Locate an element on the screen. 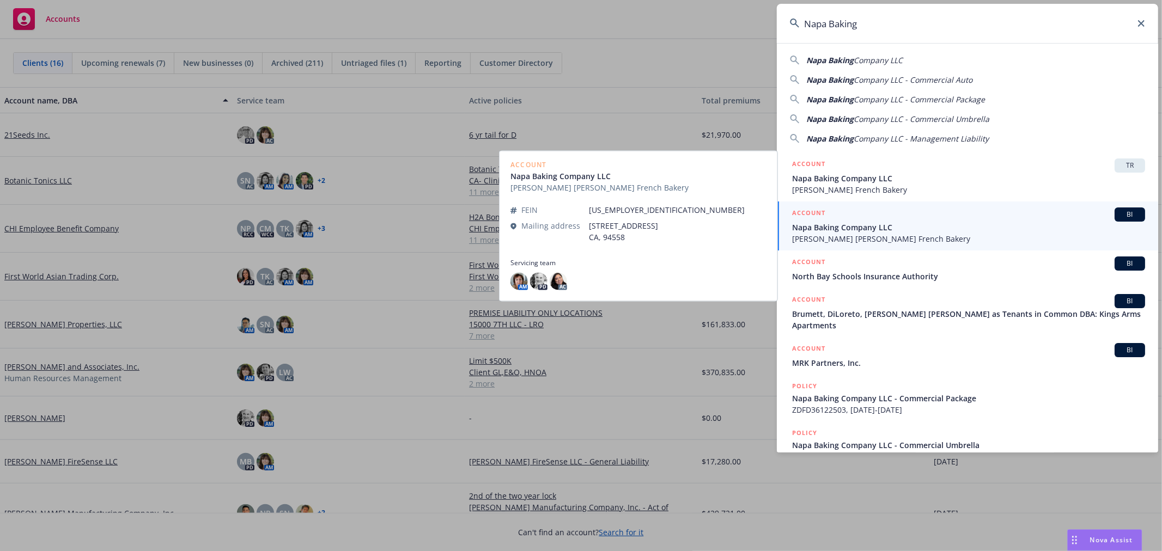  span: North Bay Schools Insurance Authority is located at coordinates (969, 276).